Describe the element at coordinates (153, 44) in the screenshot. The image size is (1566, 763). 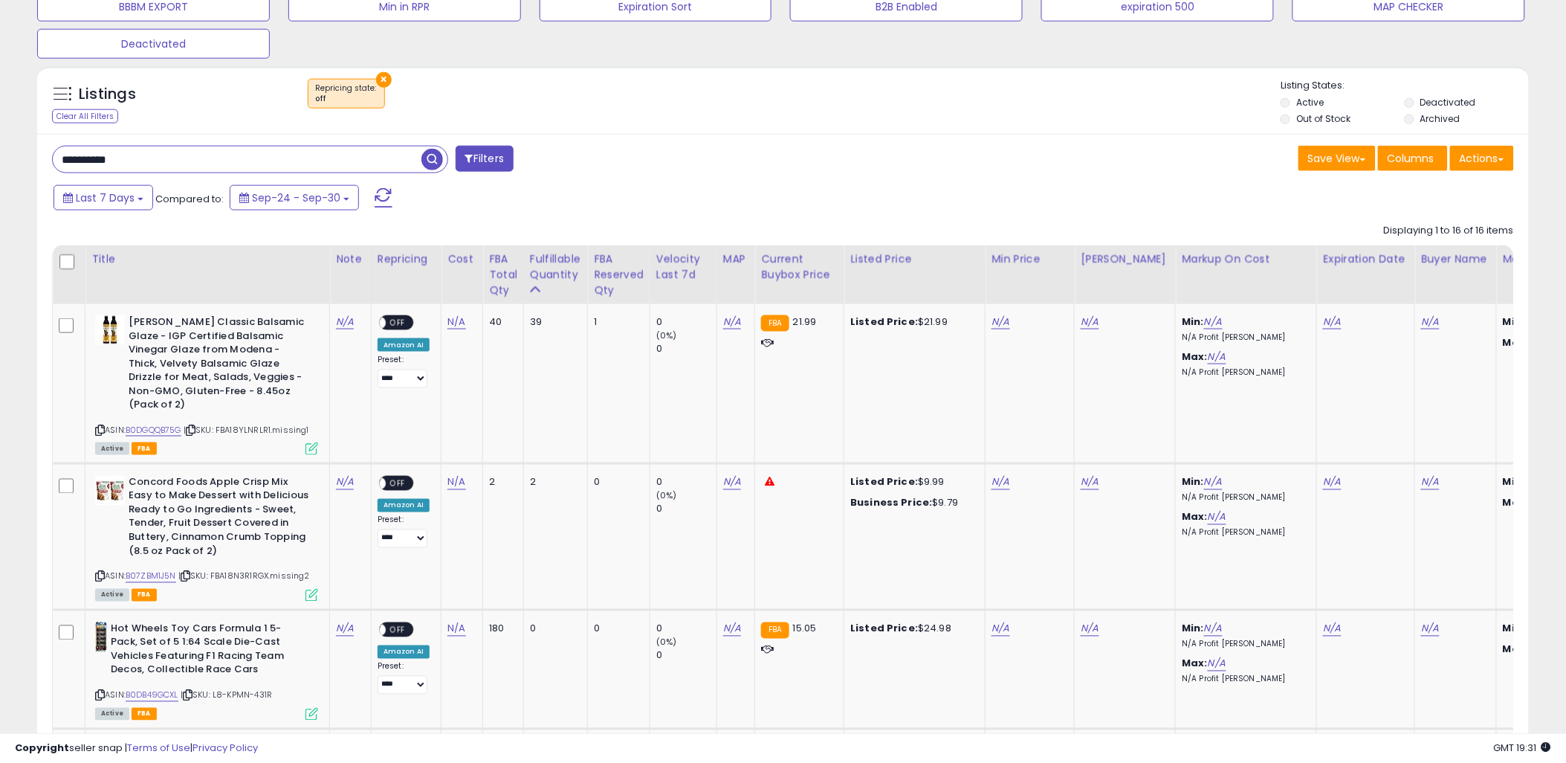
I see `button: Deactivated` at that location.